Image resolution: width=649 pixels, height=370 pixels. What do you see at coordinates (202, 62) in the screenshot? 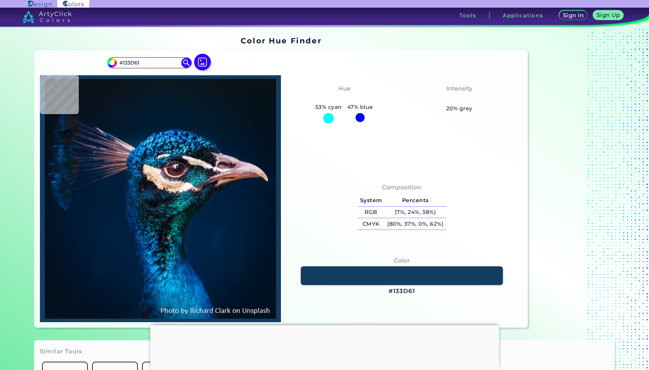
I see `img: icon picture` at bounding box center [202, 62].